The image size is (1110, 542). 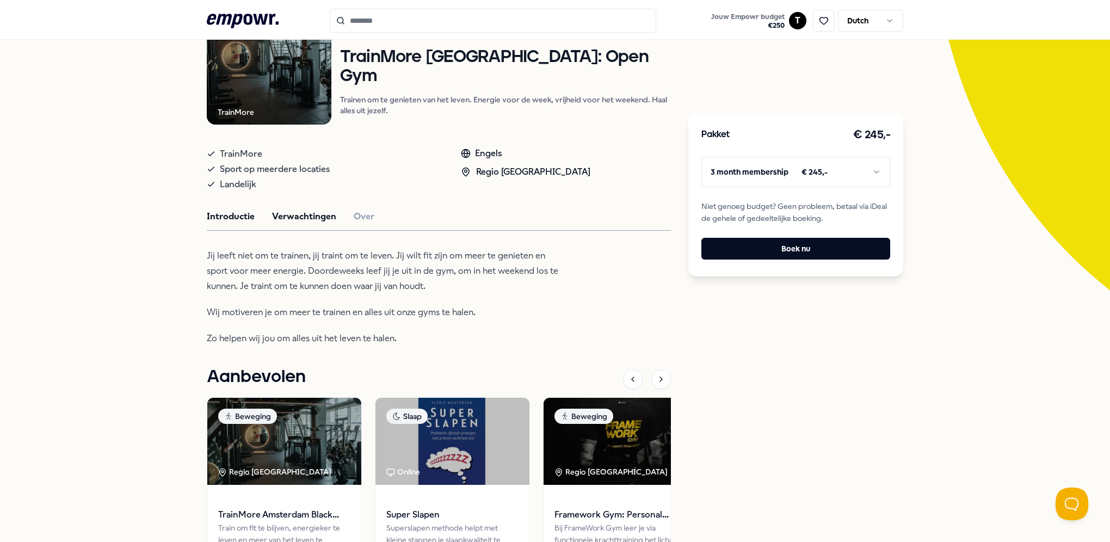 I want to click on div: Engels, so click(x=525, y=153).